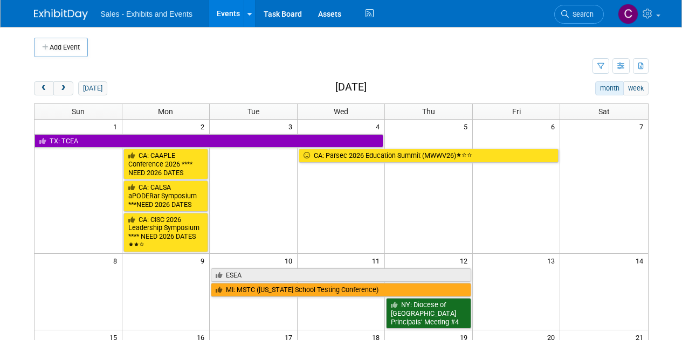 This screenshot has height=340, width=682. What do you see at coordinates (628, 14) in the screenshot?
I see `img: Christine Lurz` at bounding box center [628, 14].